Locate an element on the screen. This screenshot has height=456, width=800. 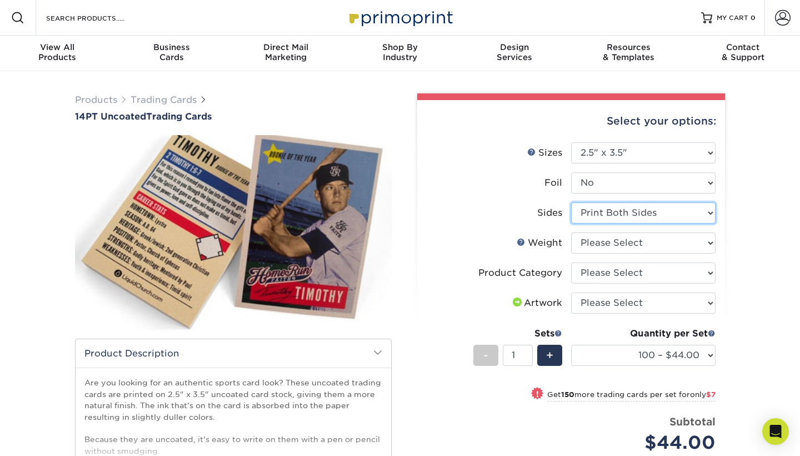
div: Services is located at coordinates (515, 52).